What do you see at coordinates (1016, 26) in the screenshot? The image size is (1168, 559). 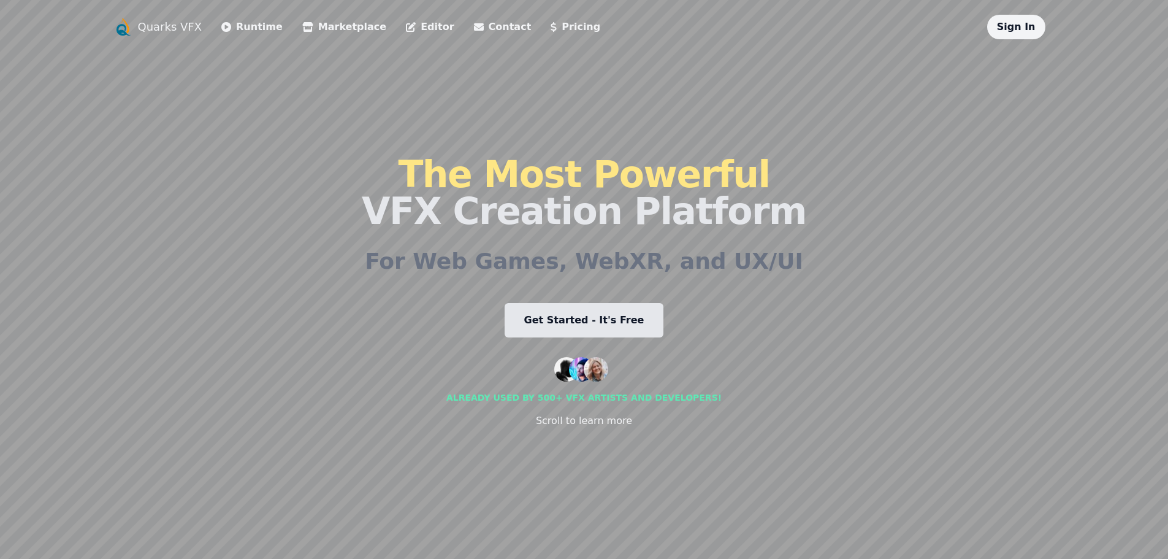 I see `a: Sign In` at bounding box center [1016, 26].